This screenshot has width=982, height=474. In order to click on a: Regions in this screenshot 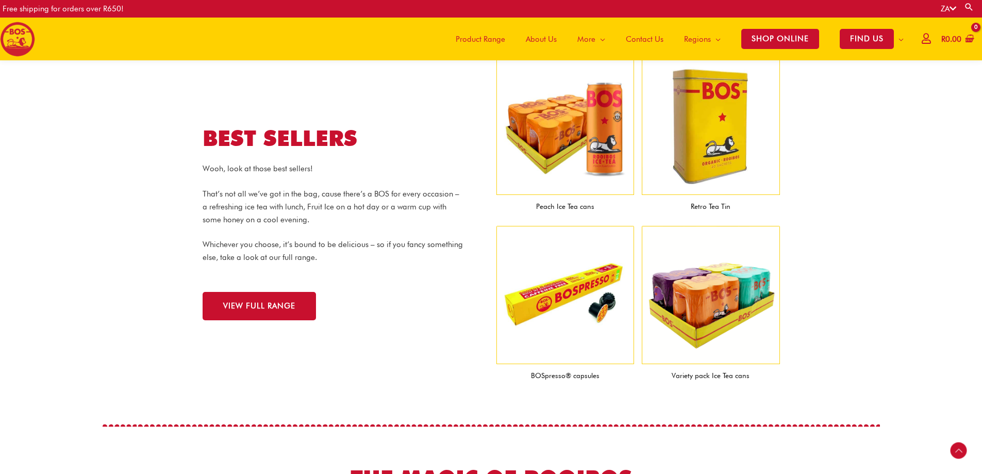, I will do `click(702, 39)`.